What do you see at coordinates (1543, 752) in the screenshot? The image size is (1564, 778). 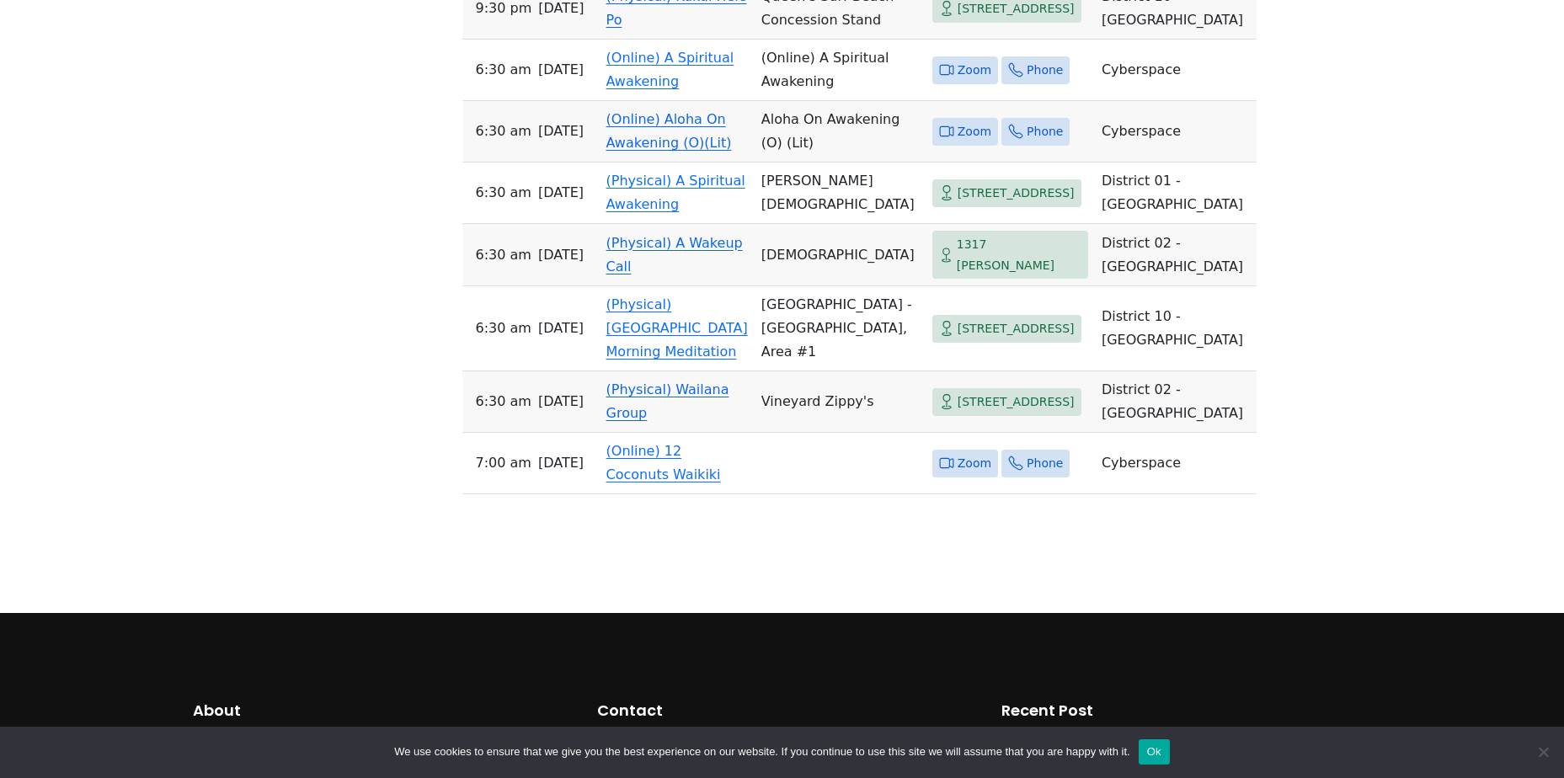 I see `span: No` at bounding box center [1543, 752].